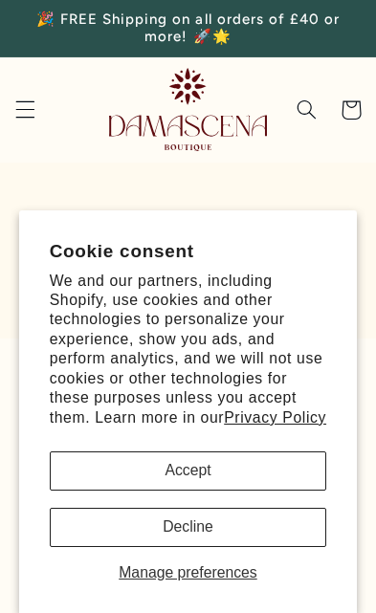 The height and width of the screenshot is (613, 376). Describe the element at coordinates (188, 573) in the screenshot. I see `button: Manage preferences` at that location.